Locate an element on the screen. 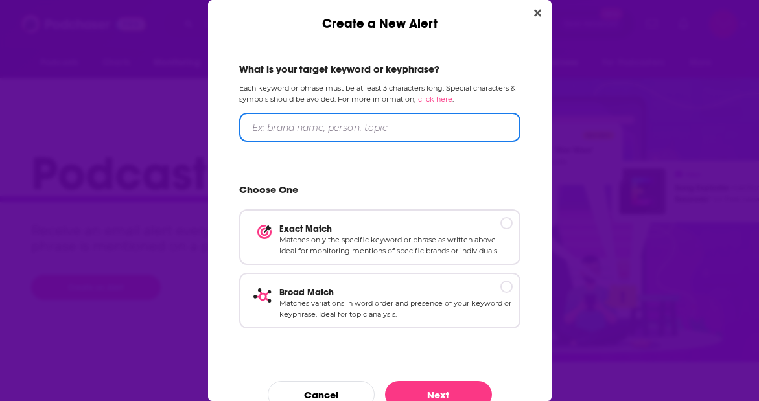  p: Matches only the specific keyword or phrase as written above. Ideal for monitoring mentions of sp... is located at coordinates (396, 246).